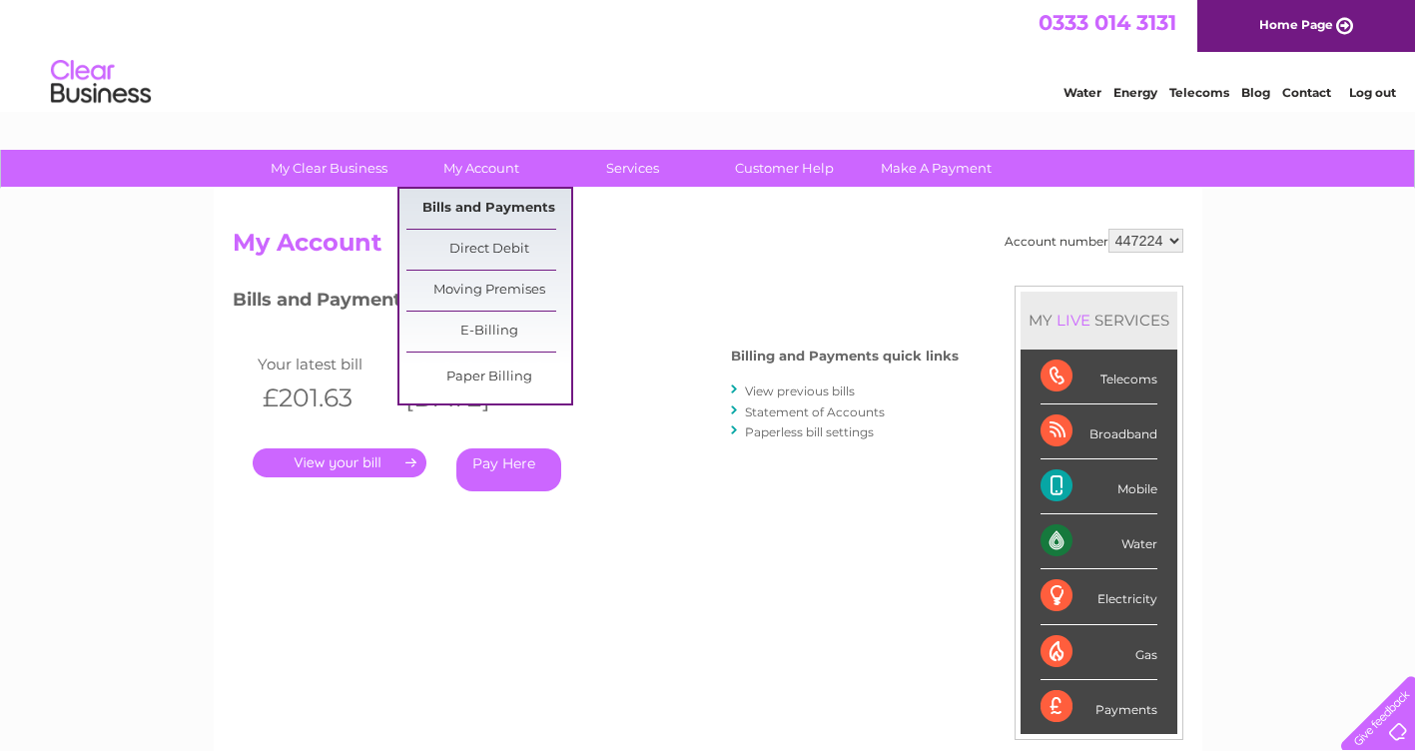  What do you see at coordinates (1135, 92) in the screenshot?
I see `a: Energy` at bounding box center [1135, 92].